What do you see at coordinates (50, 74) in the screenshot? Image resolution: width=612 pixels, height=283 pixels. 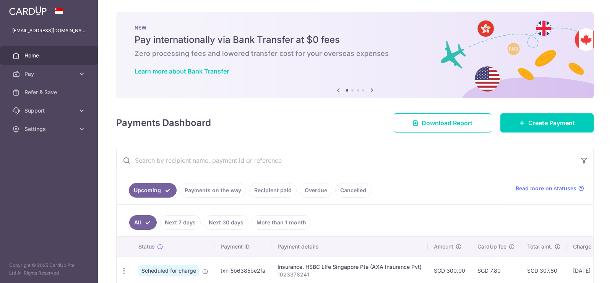 I see `span: Pay` at bounding box center [50, 74].